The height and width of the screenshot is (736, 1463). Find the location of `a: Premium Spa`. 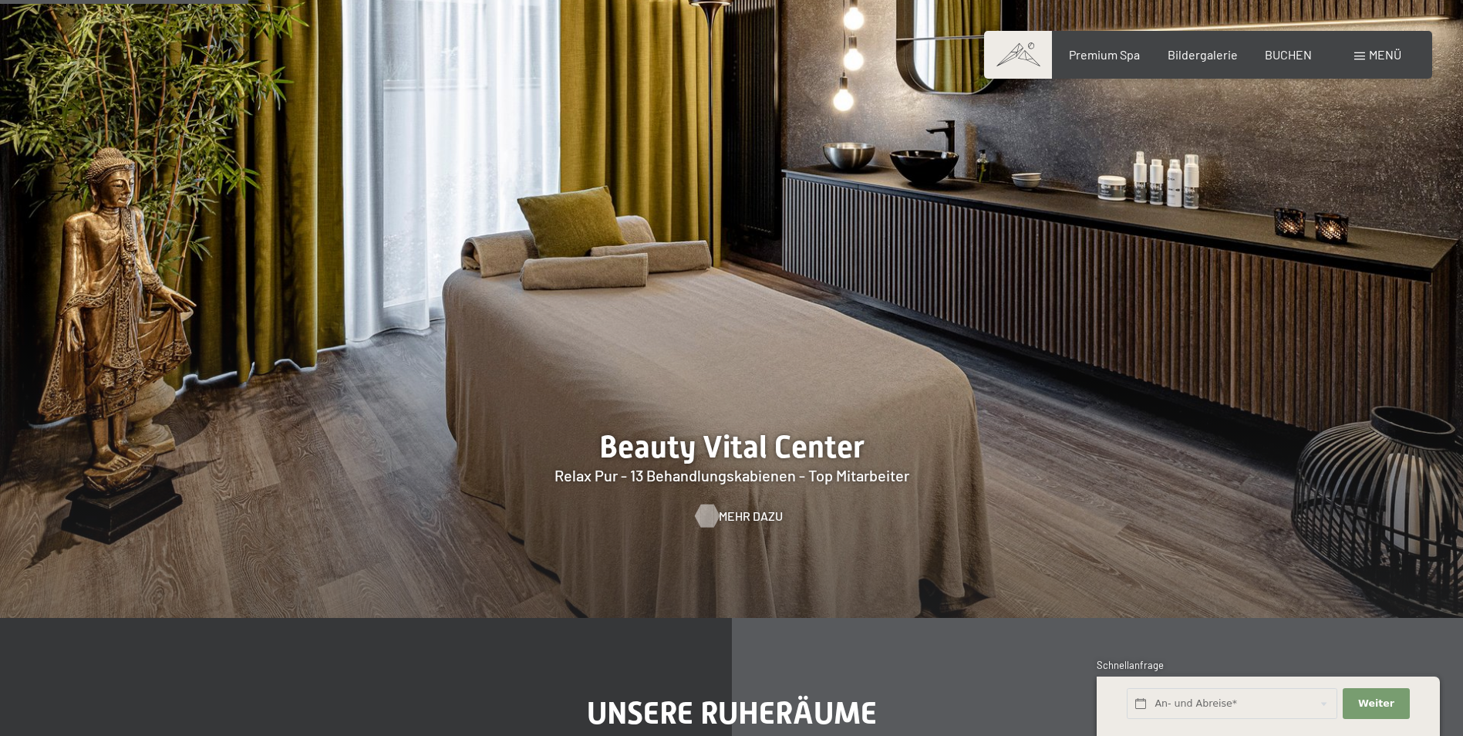

a: Premium Spa is located at coordinates (1105, 54).